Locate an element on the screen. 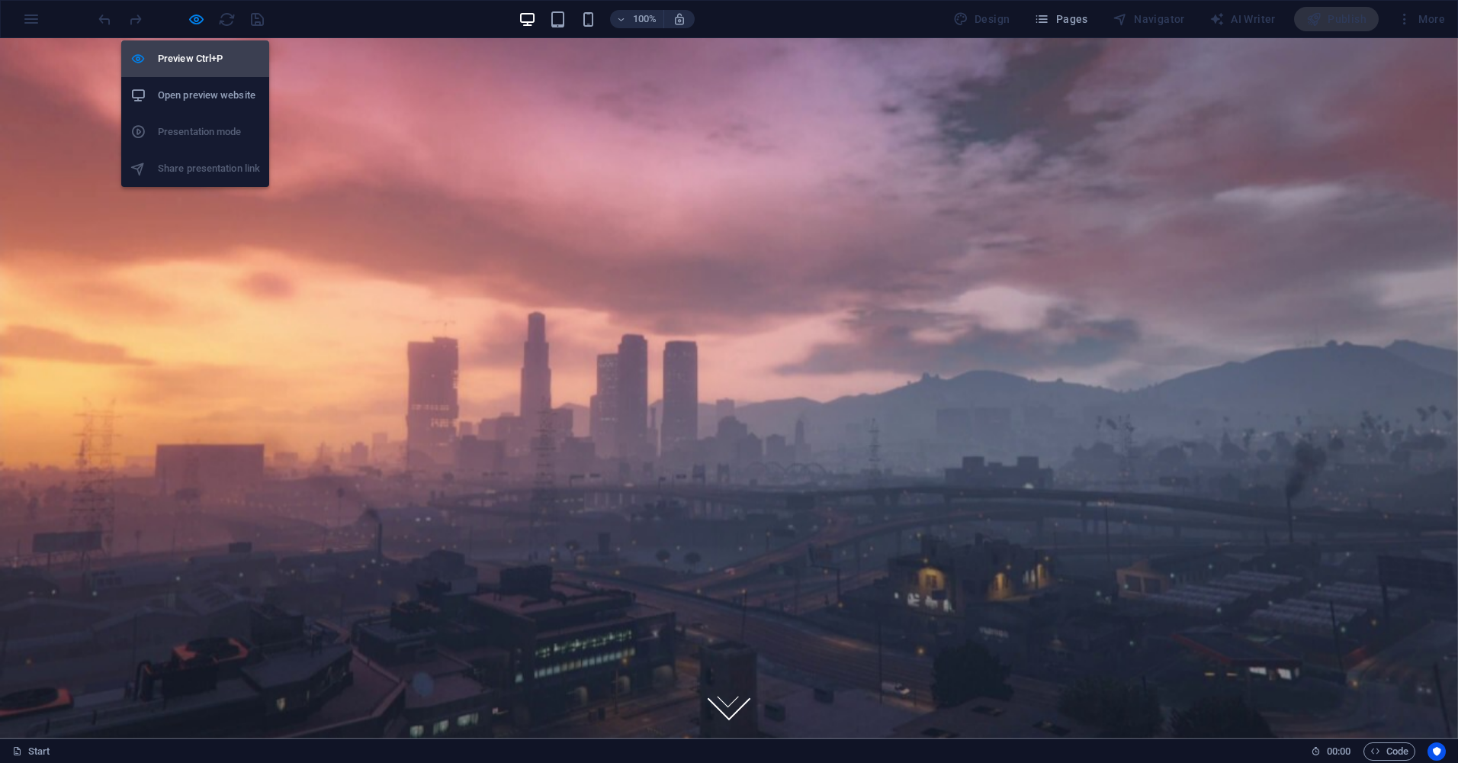  button: Code is located at coordinates (1389, 751).